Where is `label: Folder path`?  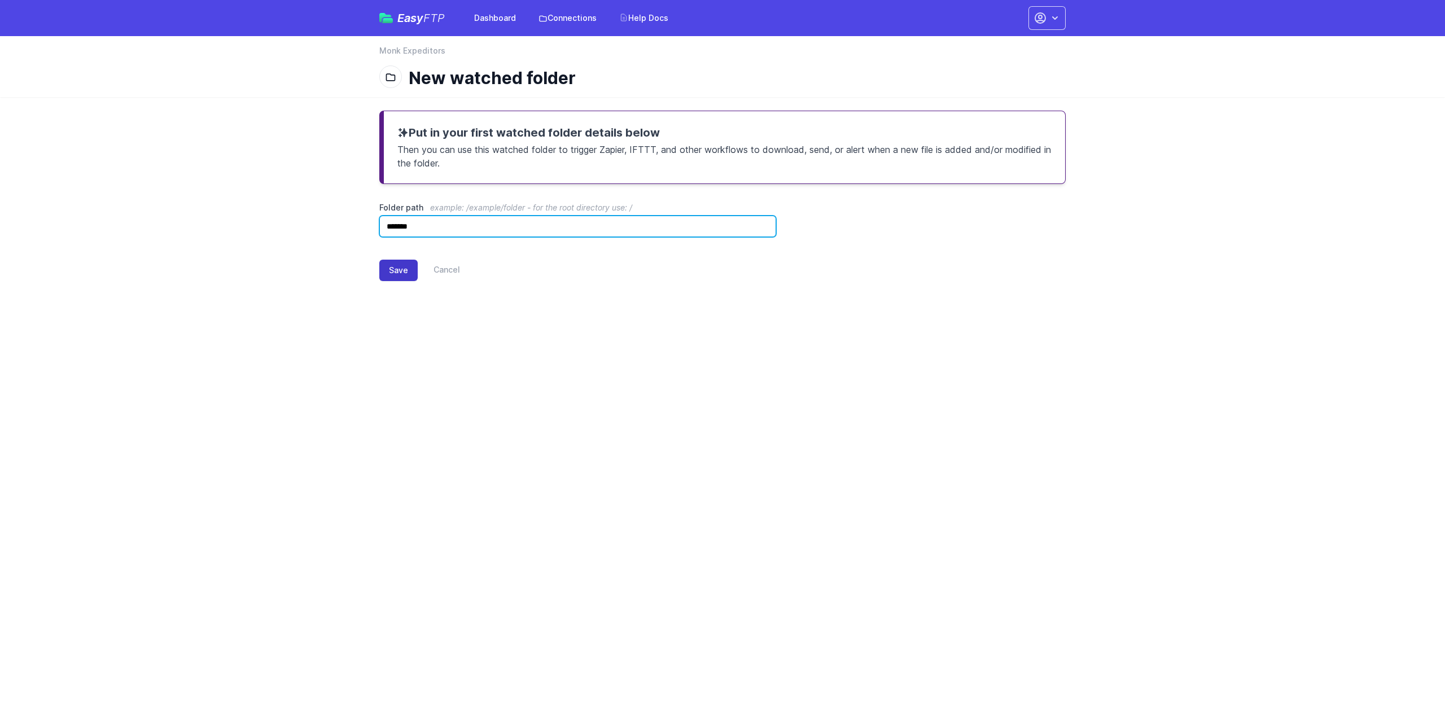
label: Folder path is located at coordinates (577, 208).